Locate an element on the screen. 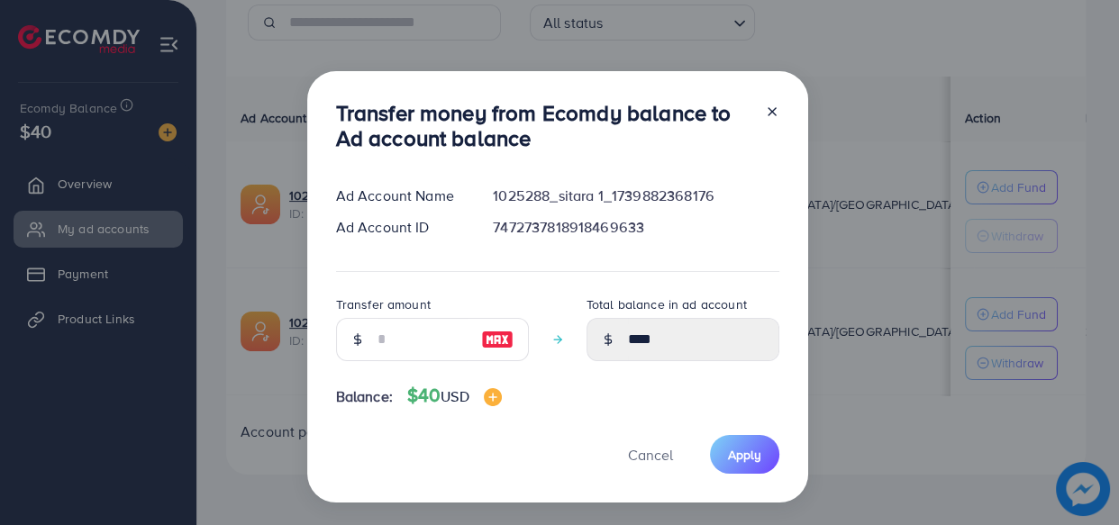  h3: Transfer money from Ecomdy balance to Ad account balance is located at coordinates (543, 126).